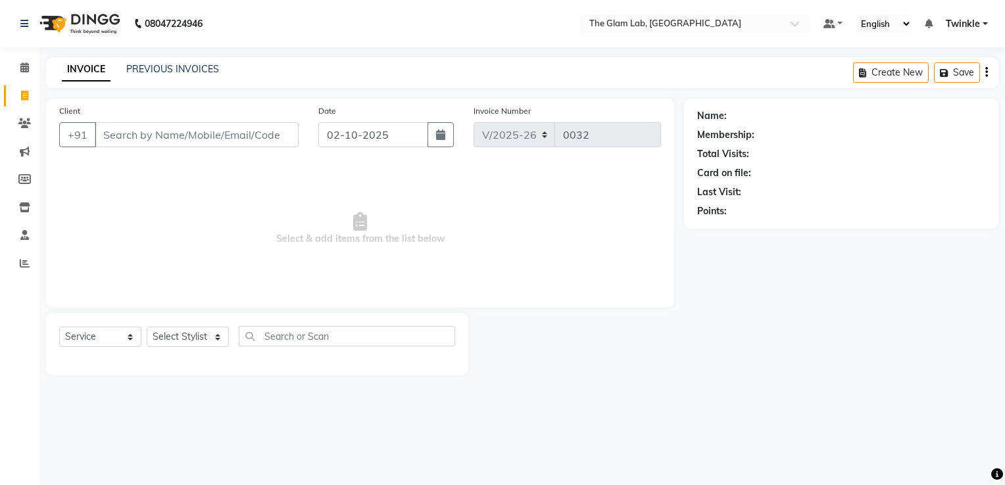 This screenshot has height=485, width=1005. Describe the element at coordinates (711, 211) in the screenshot. I see `div: Points:` at that location.